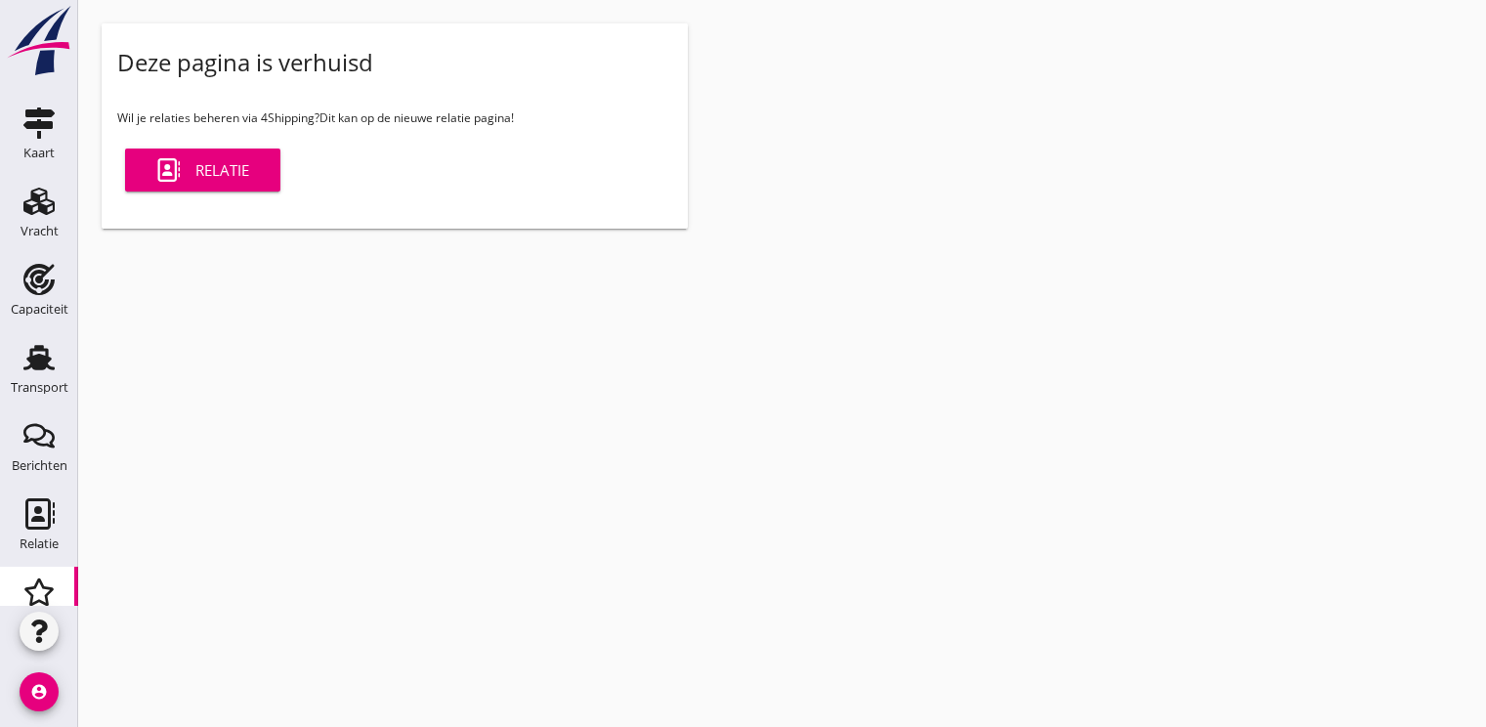 The image size is (1486, 727). Describe the element at coordinates (39, 387) in the screenshot. I see `div: Transport` at that location.